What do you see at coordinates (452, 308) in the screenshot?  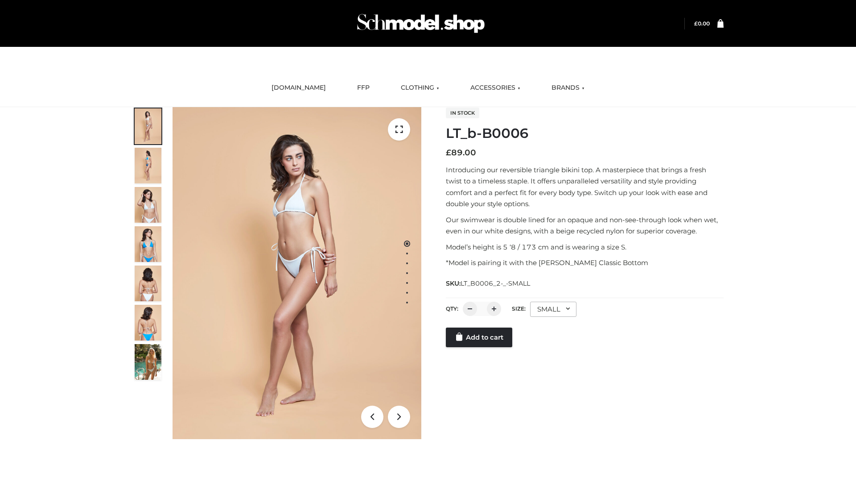 I see `label: QTY:` at bounding box center [452, 308].